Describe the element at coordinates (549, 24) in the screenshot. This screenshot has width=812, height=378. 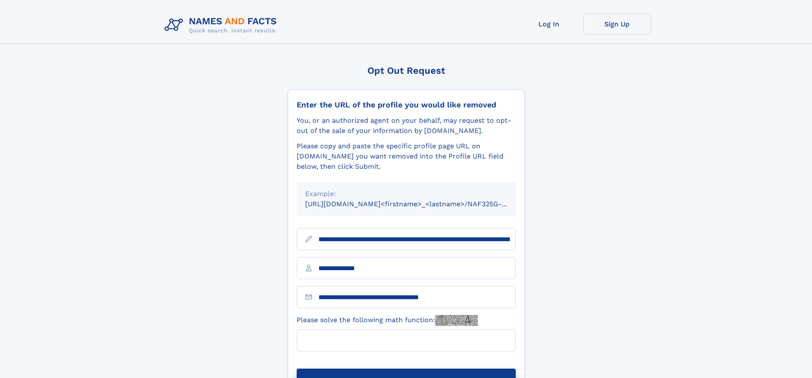
I see `a: Log In` at that location.